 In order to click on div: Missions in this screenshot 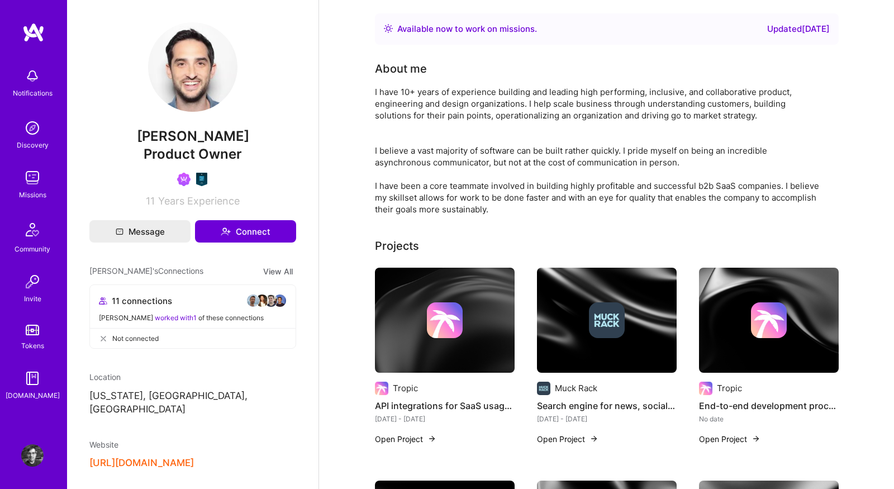, I will do `click(32, 195)`.